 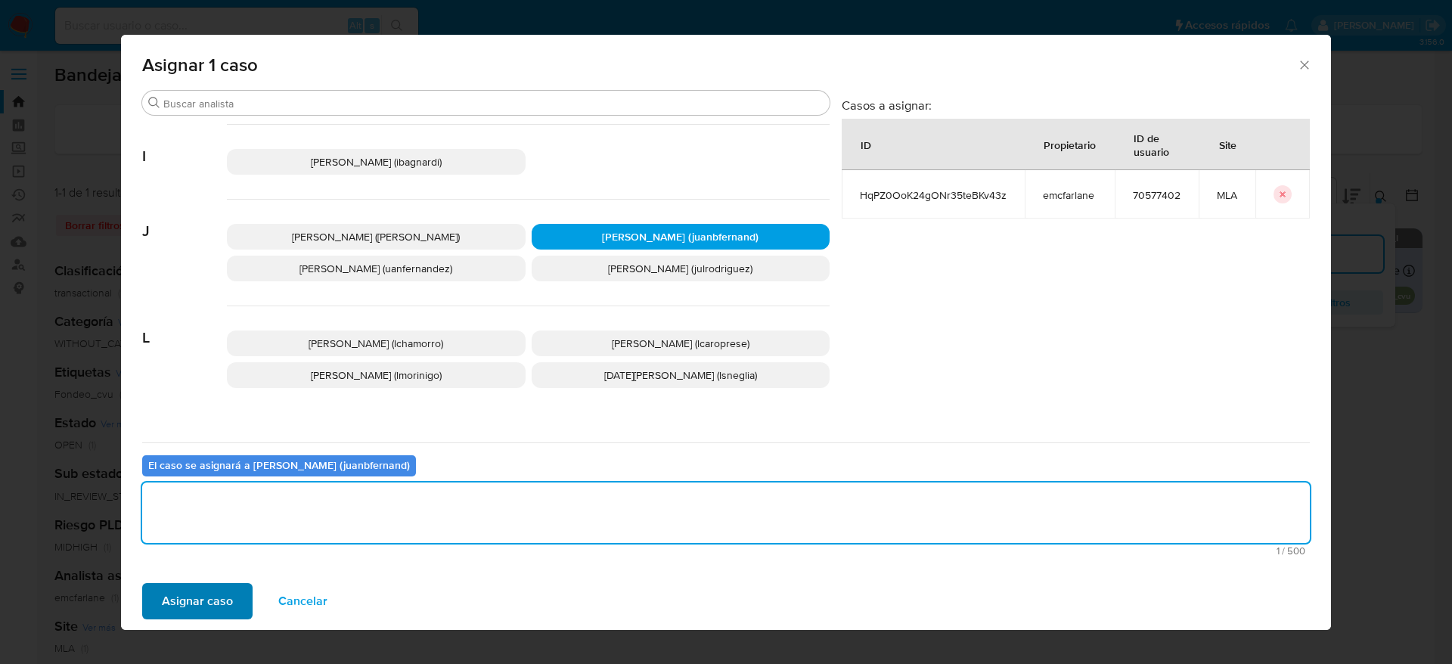 What do you see at coordinates (726, 550) in the screenshot?
I see `span: Máximo 500 caracteres` at bounding box center [726, 550].